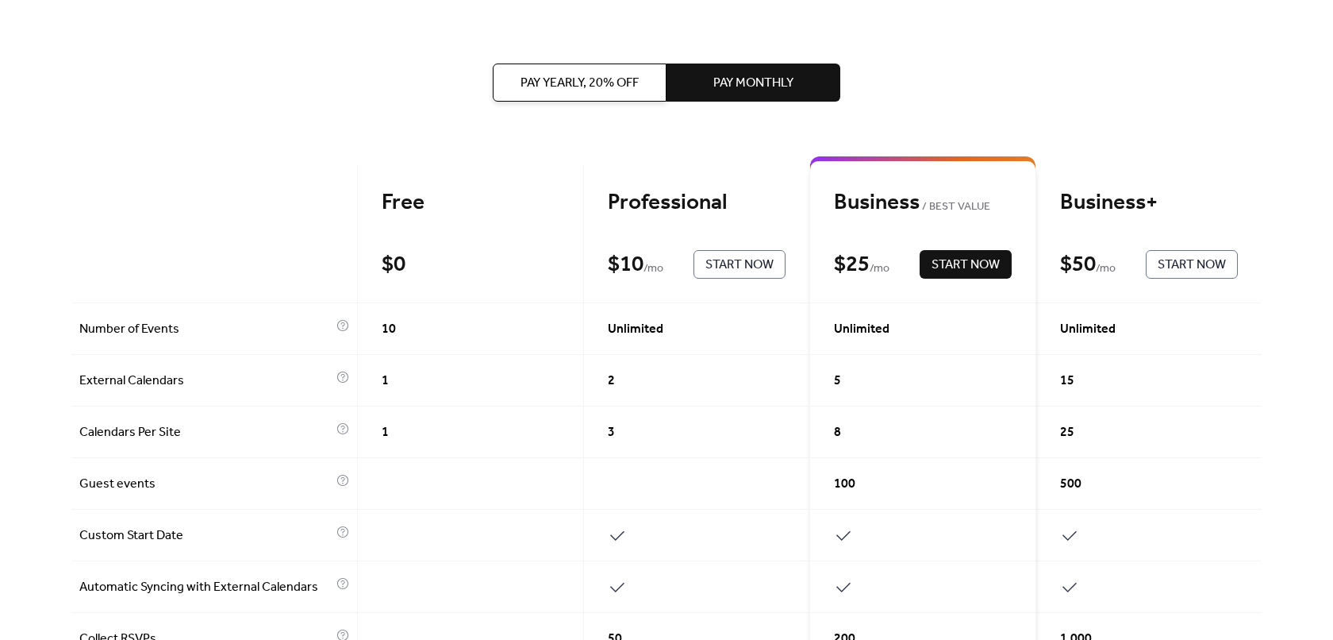 This screenshot has height=640, width=1333. What do you see at coordinates (206, 587) in the screenshot?
I see `span: Automatic Syncing with External Calendars` at bounding box center [206, 587].